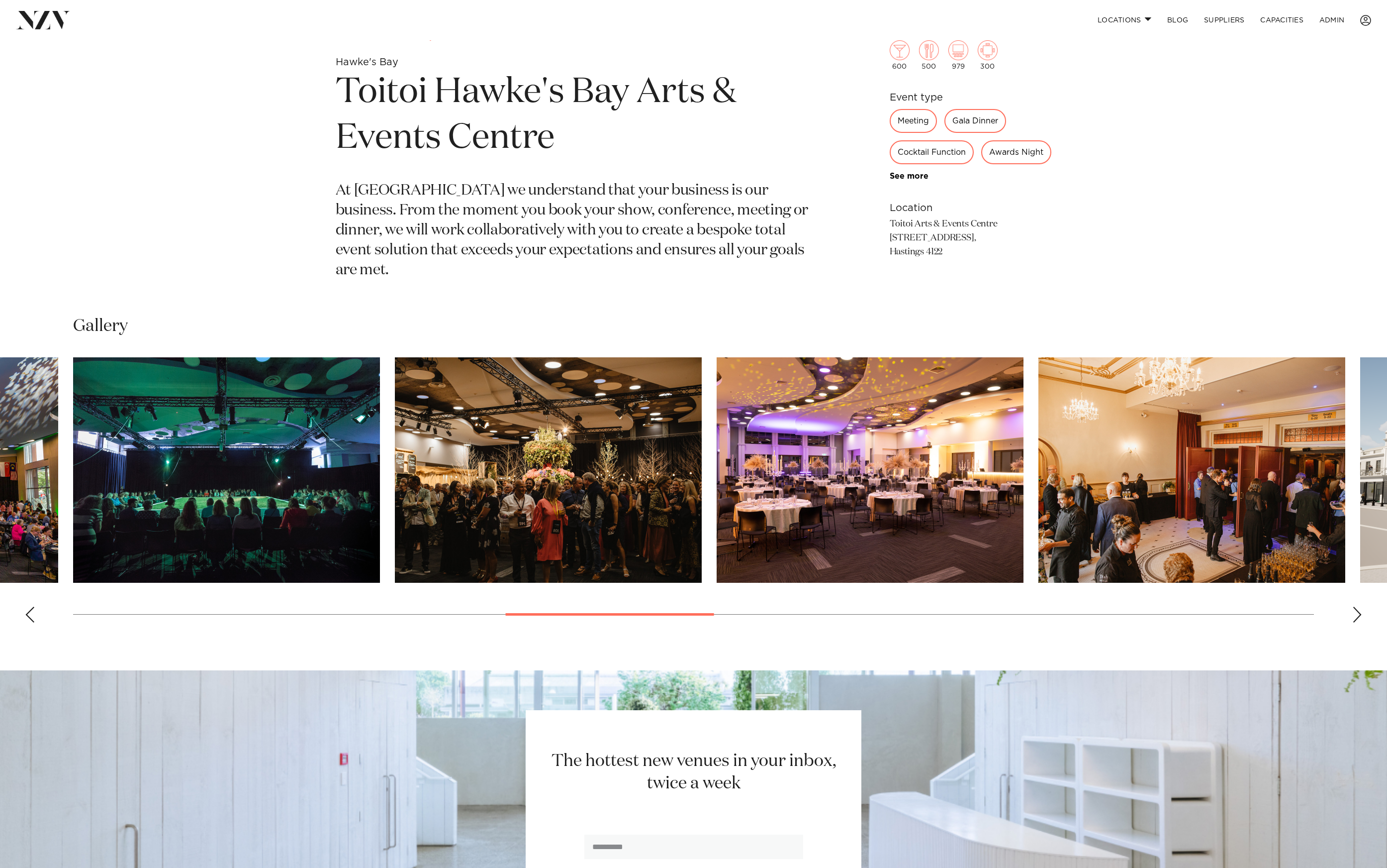  I want to click on img: cocktail.png, so click(900, 50).